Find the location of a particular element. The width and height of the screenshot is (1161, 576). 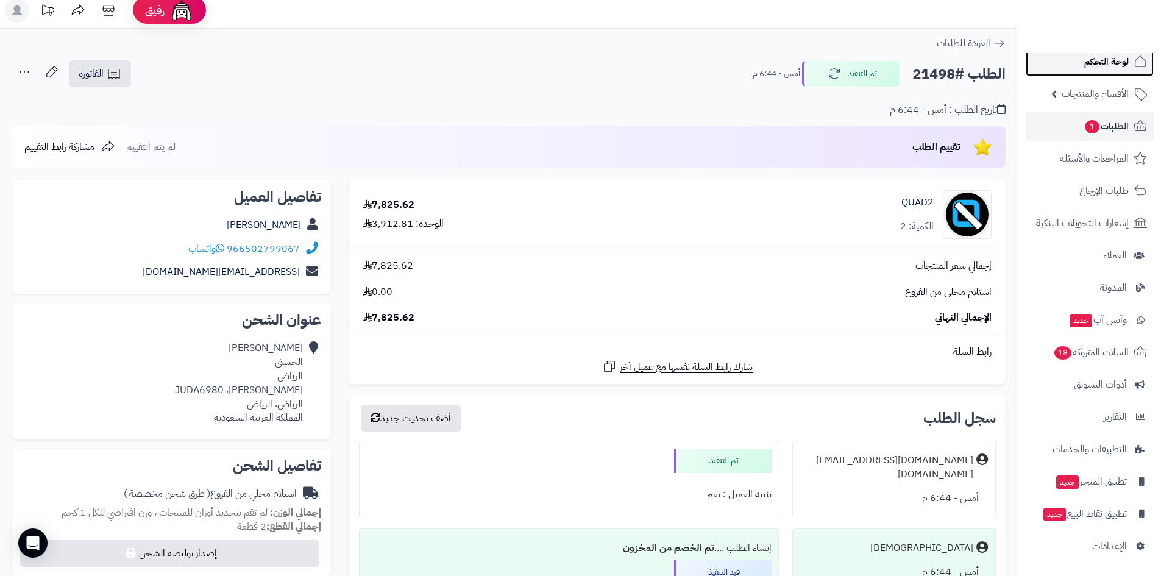

a: 966502799067 is located at coordinates (263, 249).